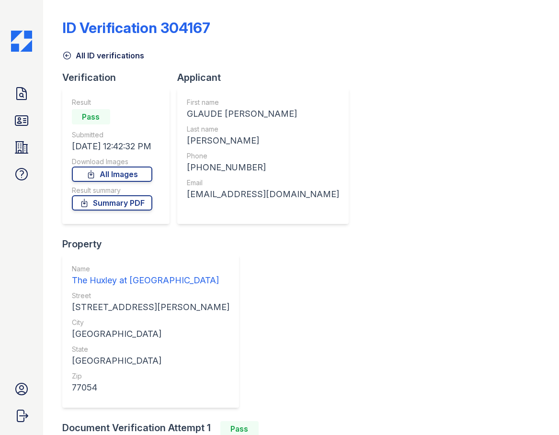 This screenshot has width=559, height=435. I want to click on div: City, so click(150, 323).